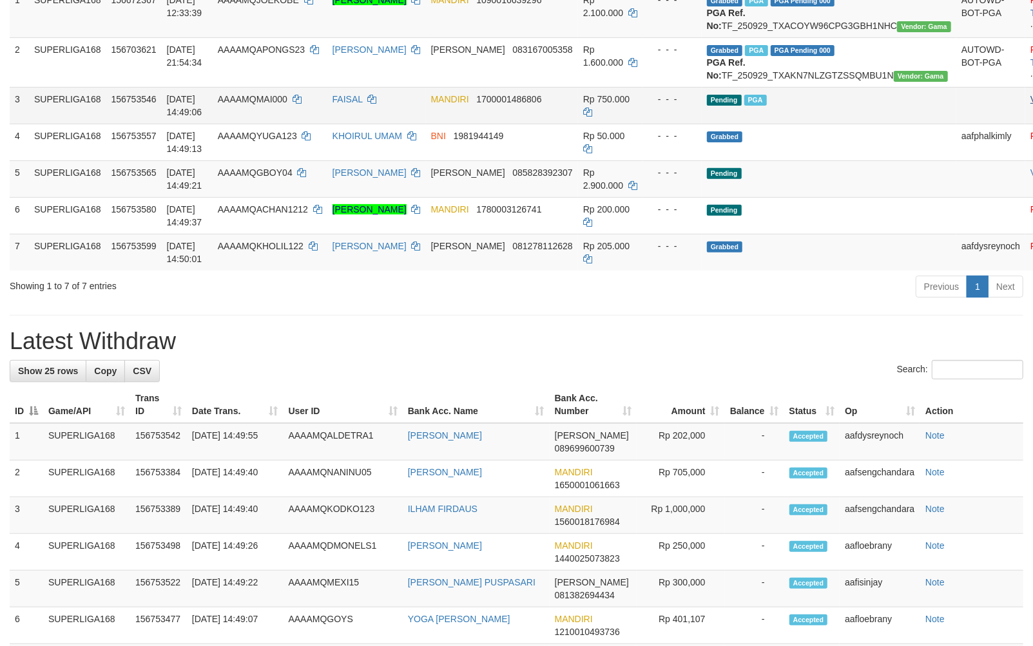 The width and height of the screenshot is (1033, 646). What do you see at coordinates (542, 50) in the screenshot?
I see `span: Copy 083167005358 to clipboard` at bounding box center [542, 50].